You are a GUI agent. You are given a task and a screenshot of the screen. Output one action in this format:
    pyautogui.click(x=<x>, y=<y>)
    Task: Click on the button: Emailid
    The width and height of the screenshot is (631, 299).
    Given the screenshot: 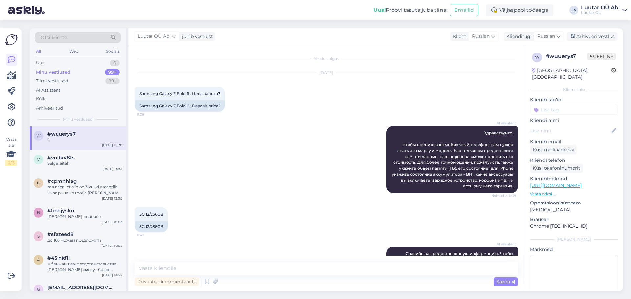 What is the action you would take?
    pyautogui.click(x=464, y=10)
    